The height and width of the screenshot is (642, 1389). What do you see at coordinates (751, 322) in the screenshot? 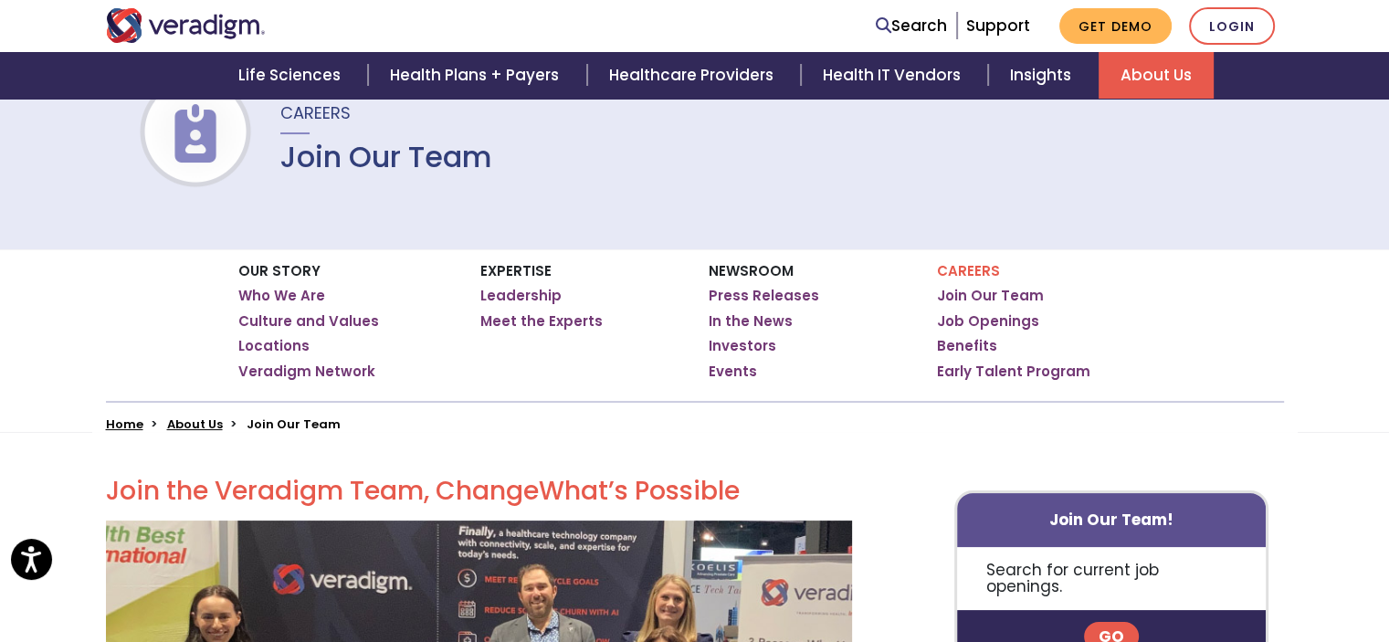
I see `a: In the News` at bounding box center [751, 322].